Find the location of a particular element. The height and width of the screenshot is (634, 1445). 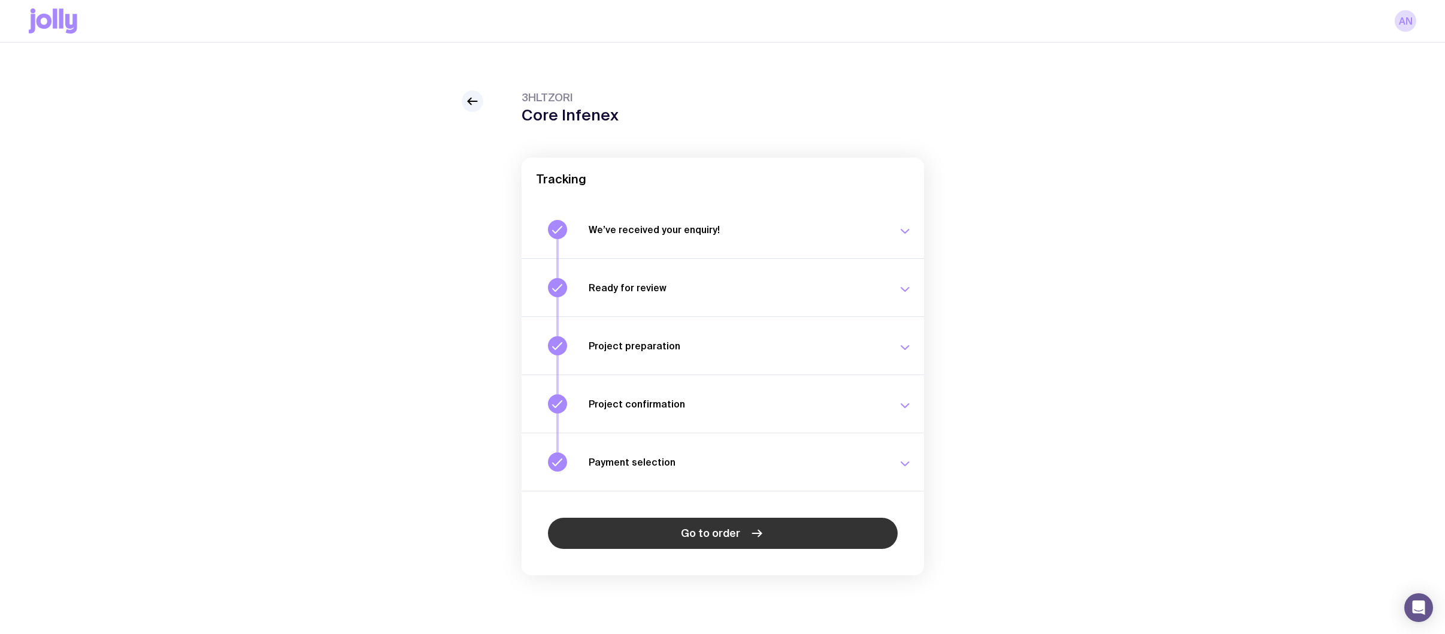

button: We’ve received your enquiry! is located at coordinates (723, 229).